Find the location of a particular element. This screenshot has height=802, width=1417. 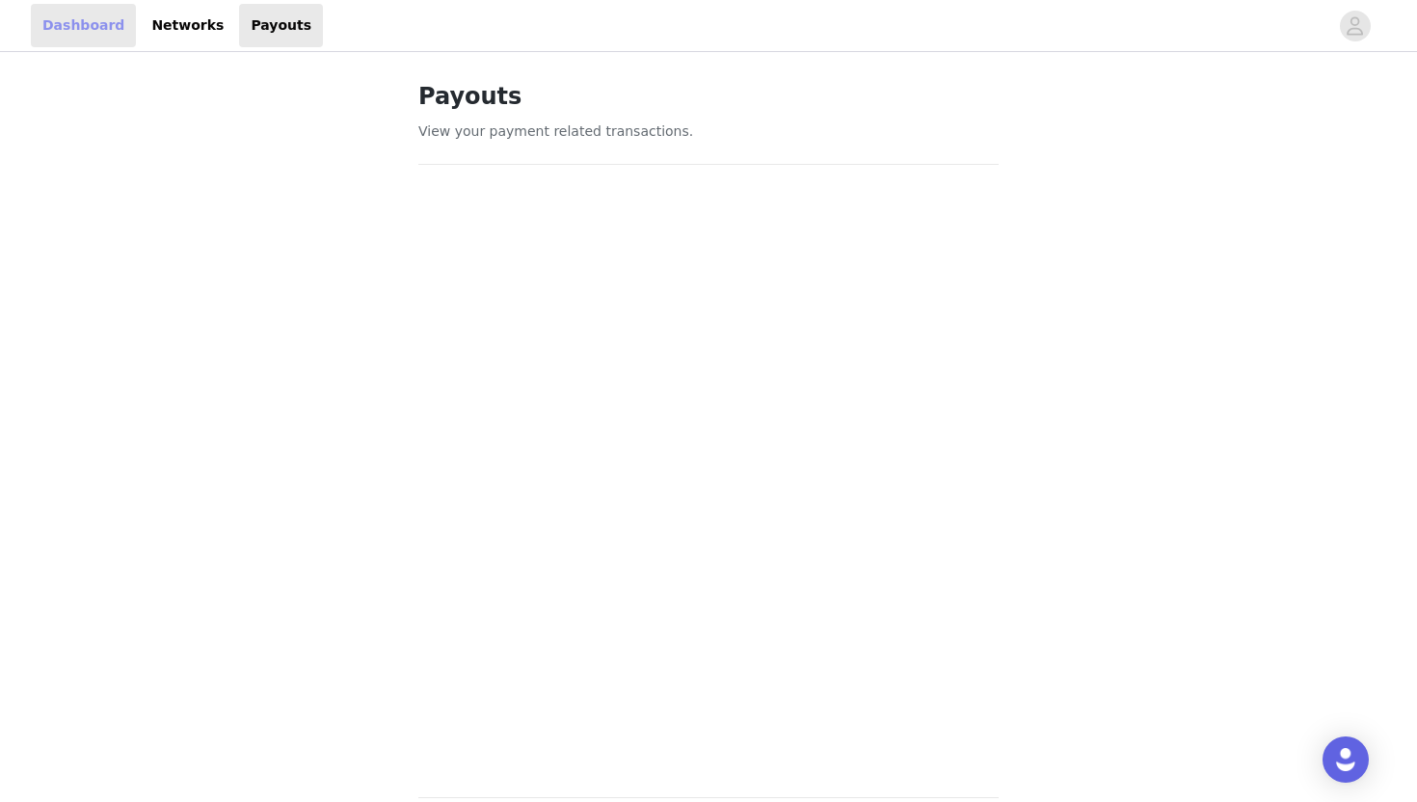

a: Dashboard is located at coordinates (83, 25).